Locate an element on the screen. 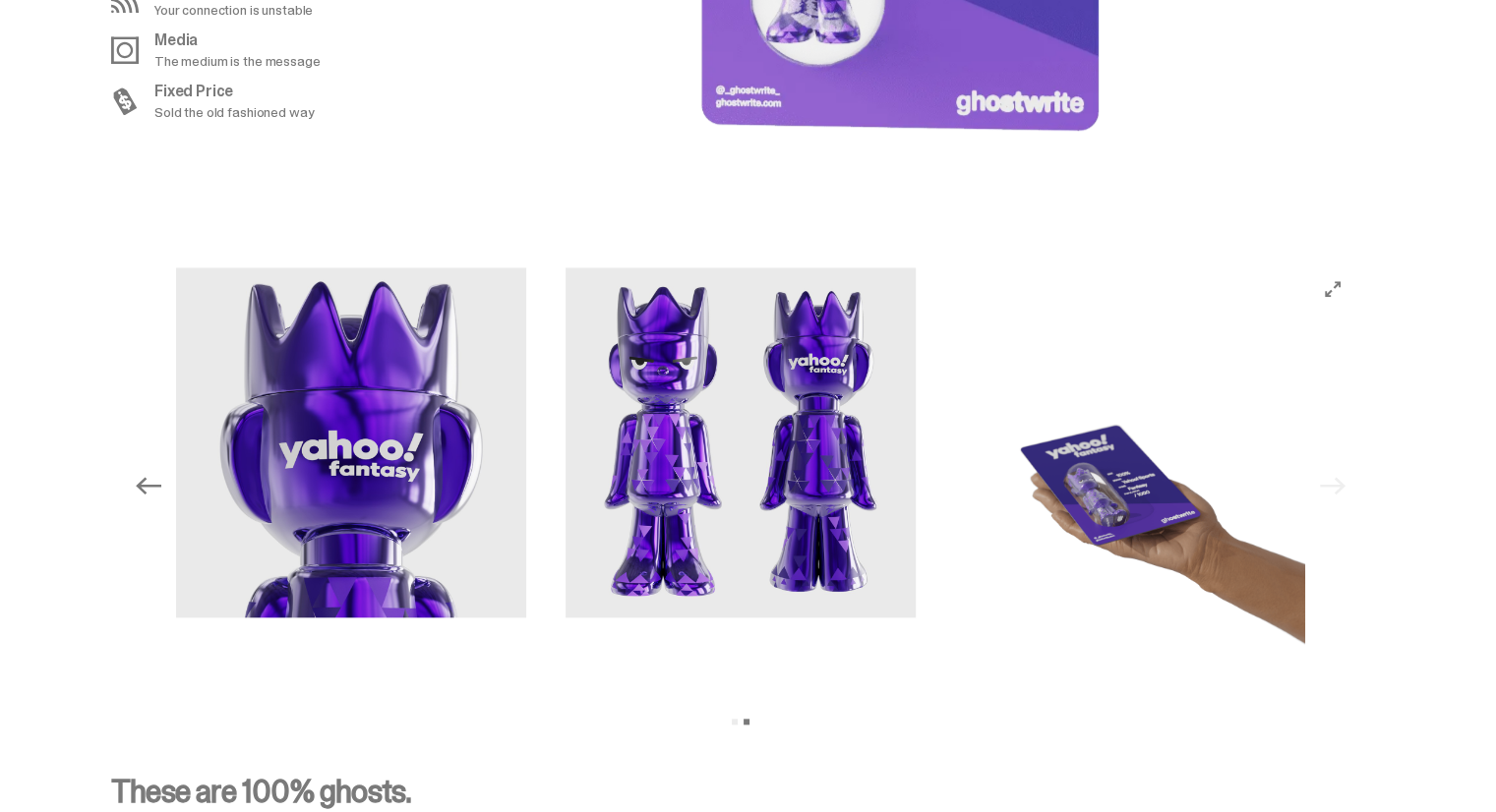  button: View slide 1 is located at coordinates (734, 721).